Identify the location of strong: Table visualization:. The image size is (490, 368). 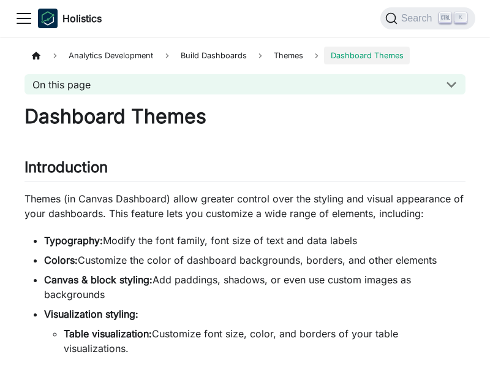
(108, 333).